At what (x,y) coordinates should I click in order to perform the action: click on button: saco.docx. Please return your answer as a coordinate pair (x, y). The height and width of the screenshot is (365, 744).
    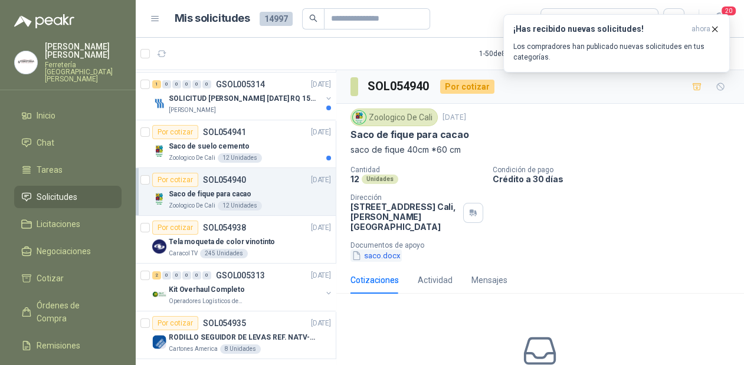
    Looking at the image, I should click on (376, 255).